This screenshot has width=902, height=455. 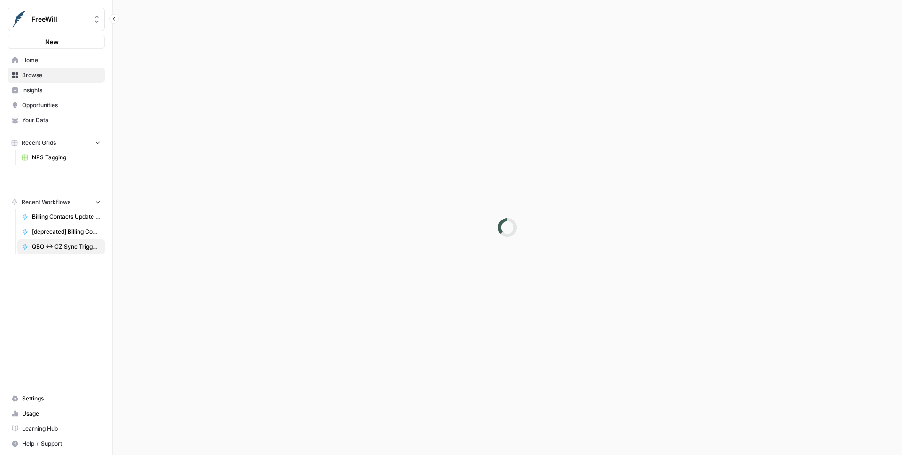 I want to click on a: Your Data, so click(x=56, y=120).